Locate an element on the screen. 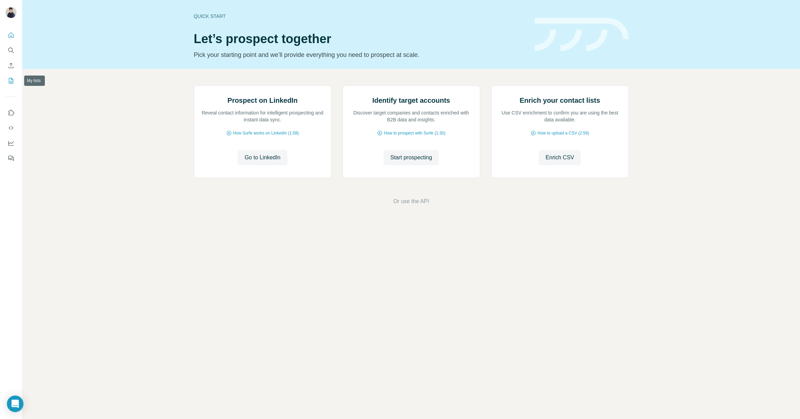 This screenshot has height=419, width=800. button: Search is located at coordinates (11, 50).